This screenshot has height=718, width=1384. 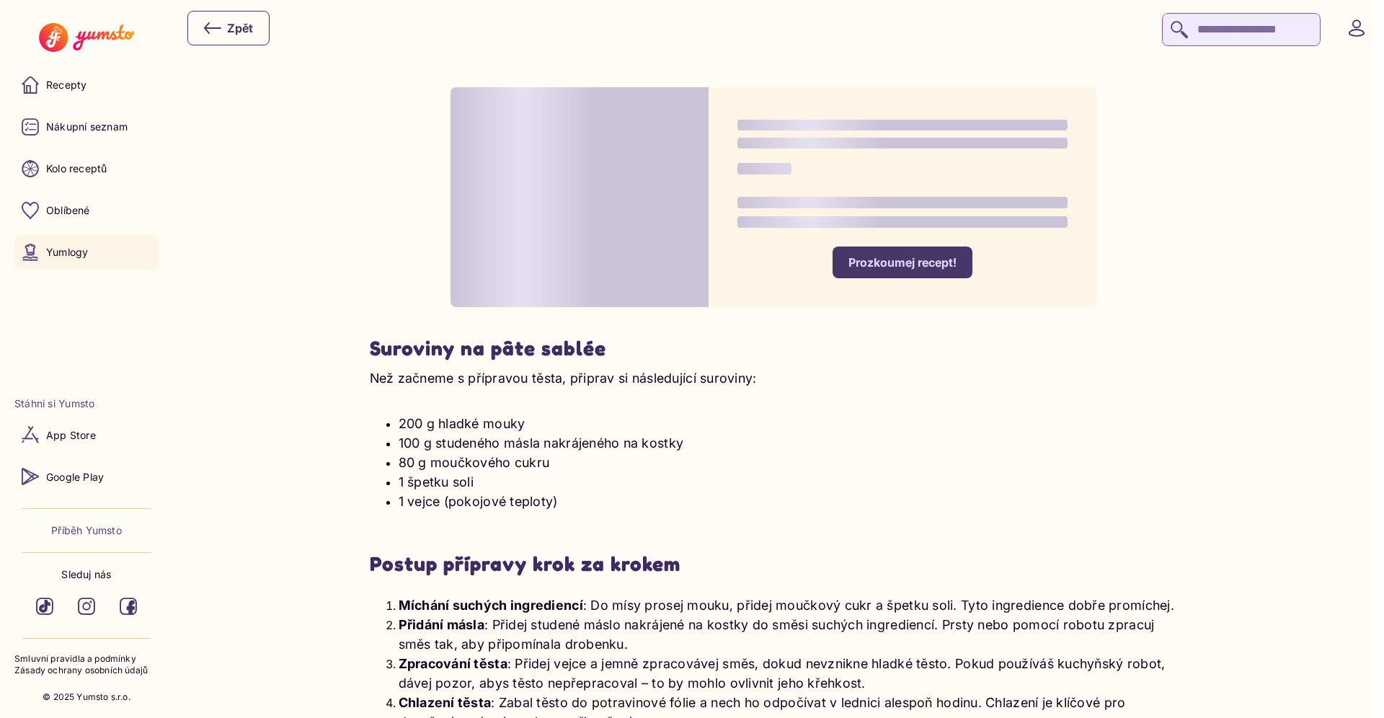 What do you see at coordinates (87, 670) in the screenshot?
I see `a: Zásady ochrany osobních údajů` at bounding box center [87, 670].